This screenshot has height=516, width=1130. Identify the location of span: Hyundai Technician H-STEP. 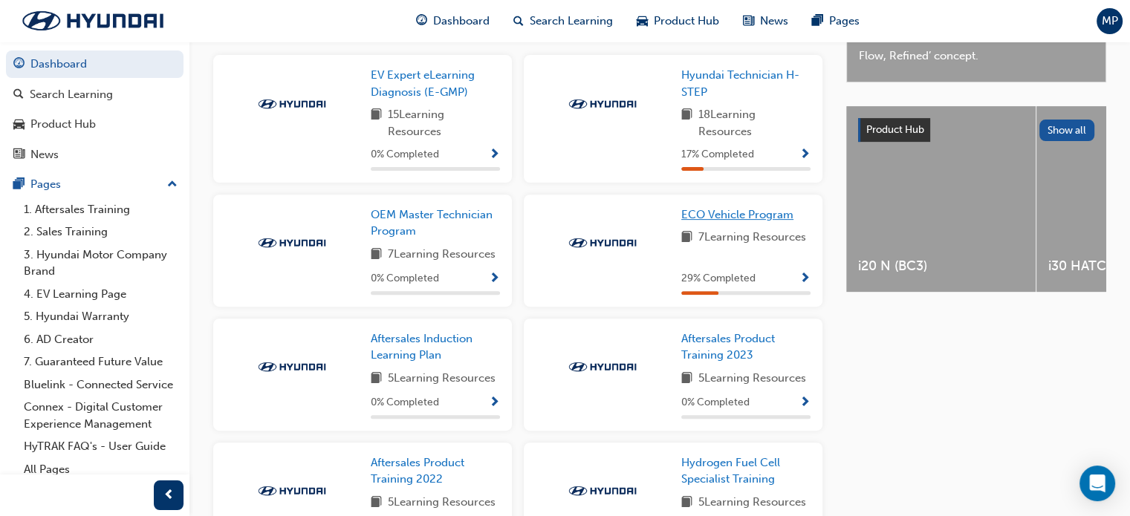
(740, 83).